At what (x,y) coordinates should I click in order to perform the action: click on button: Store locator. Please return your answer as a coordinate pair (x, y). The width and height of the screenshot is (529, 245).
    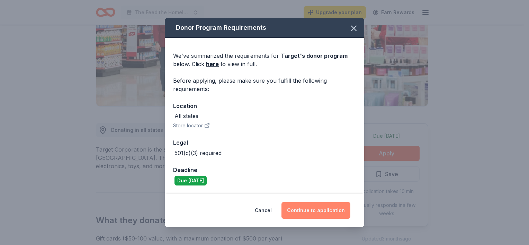
    Looking at the image, I should click on (192, 126).